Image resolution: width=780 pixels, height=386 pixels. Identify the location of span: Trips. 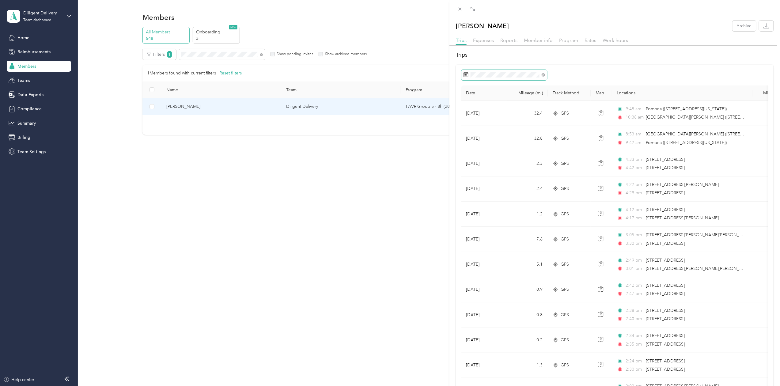
(461, 40).